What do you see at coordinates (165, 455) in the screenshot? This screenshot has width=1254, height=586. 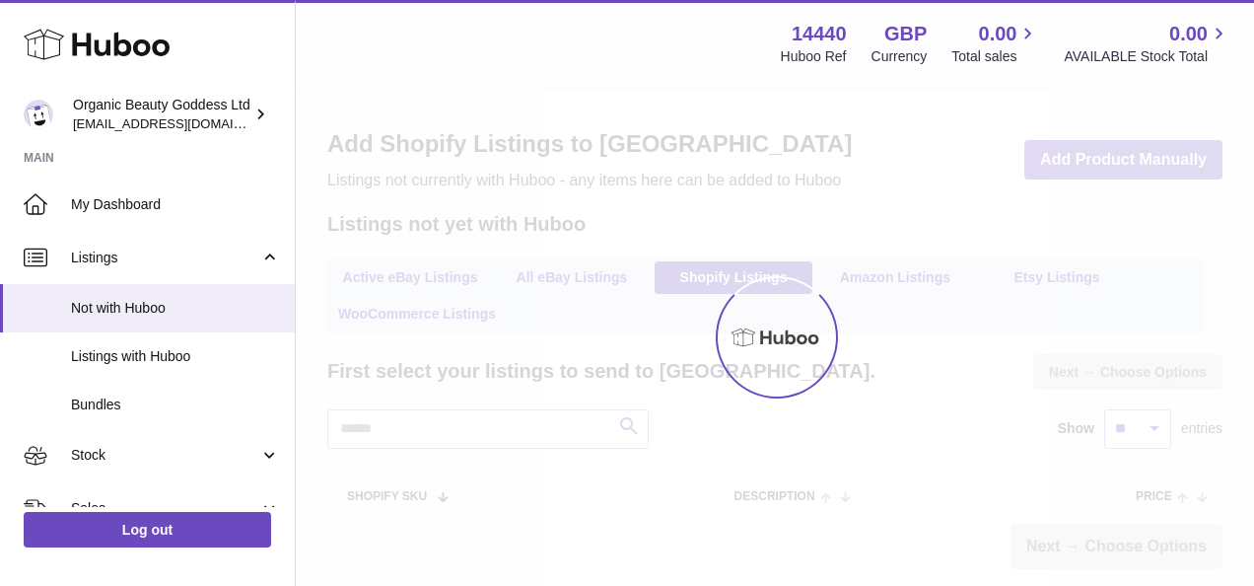 I see `span: Stock` at bounding box center [165, 455].